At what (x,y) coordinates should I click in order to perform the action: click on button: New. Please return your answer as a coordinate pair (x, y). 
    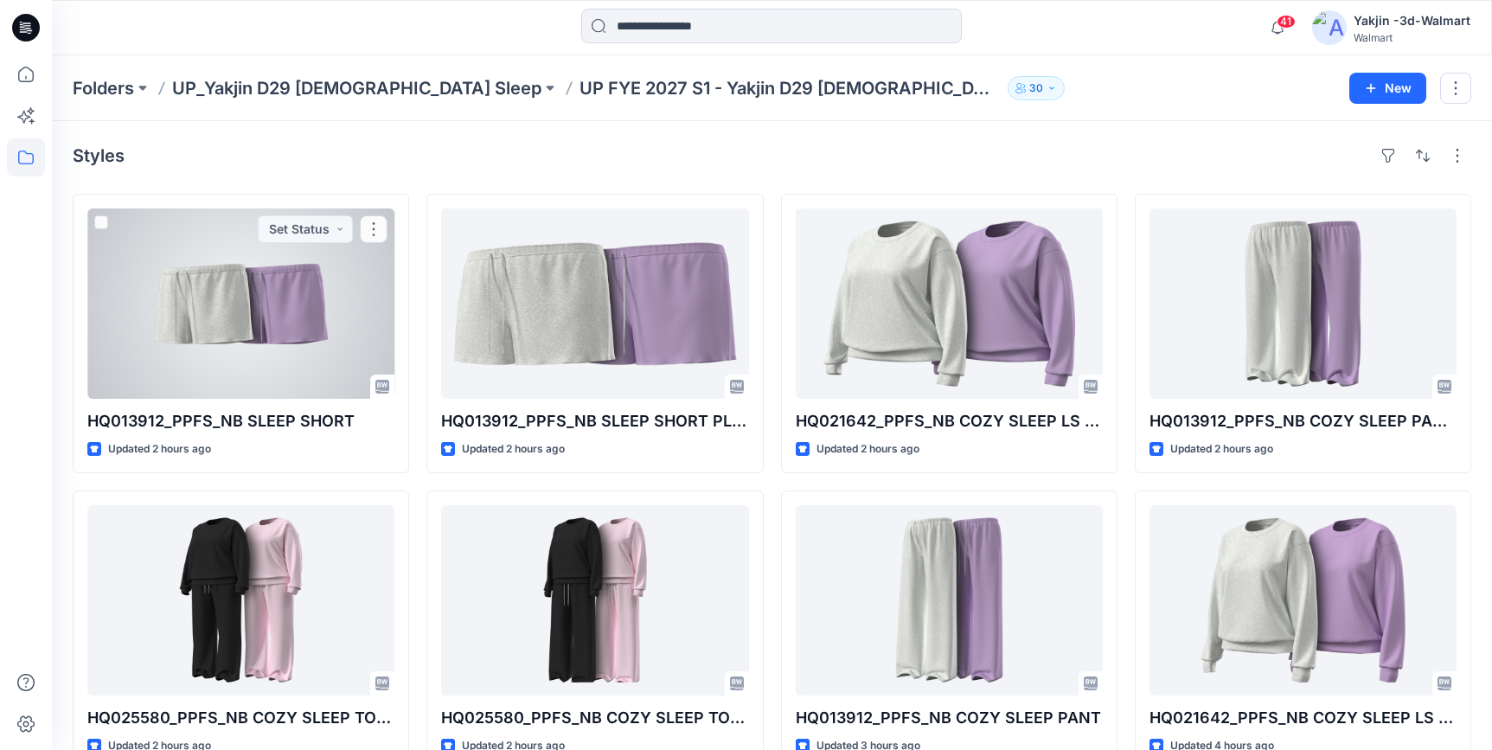
    Looking at the image, I should click on (1388, 88).